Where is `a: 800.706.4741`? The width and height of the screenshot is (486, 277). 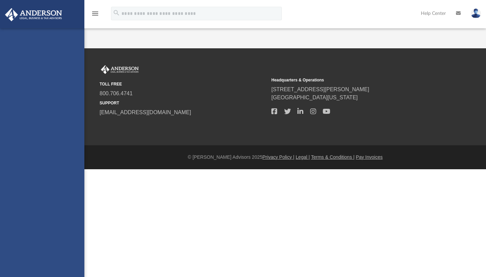 a: 800.706.4741 is located at coordinates (116, 93).